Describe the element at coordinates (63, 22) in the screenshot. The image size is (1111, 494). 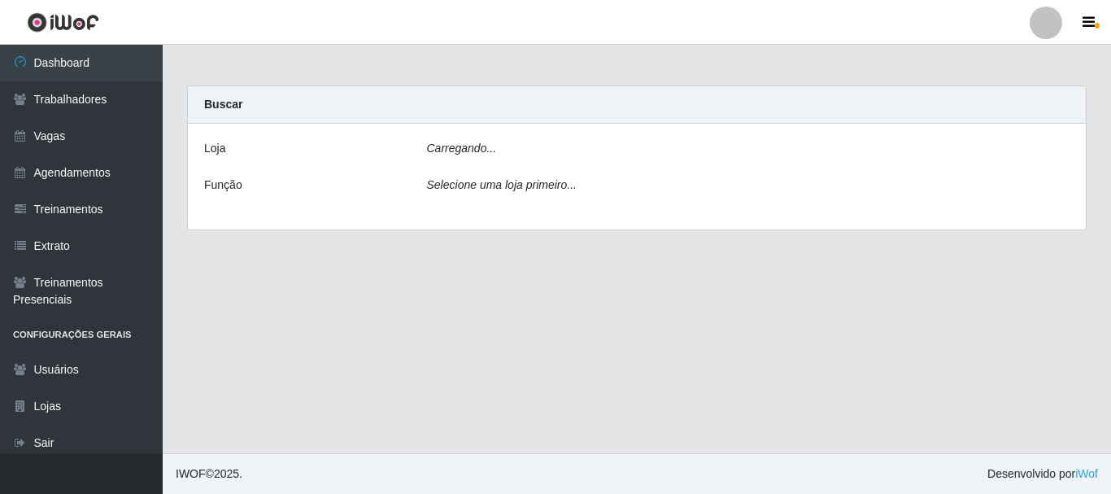
I see `img: CoreUI Logo` at that location.